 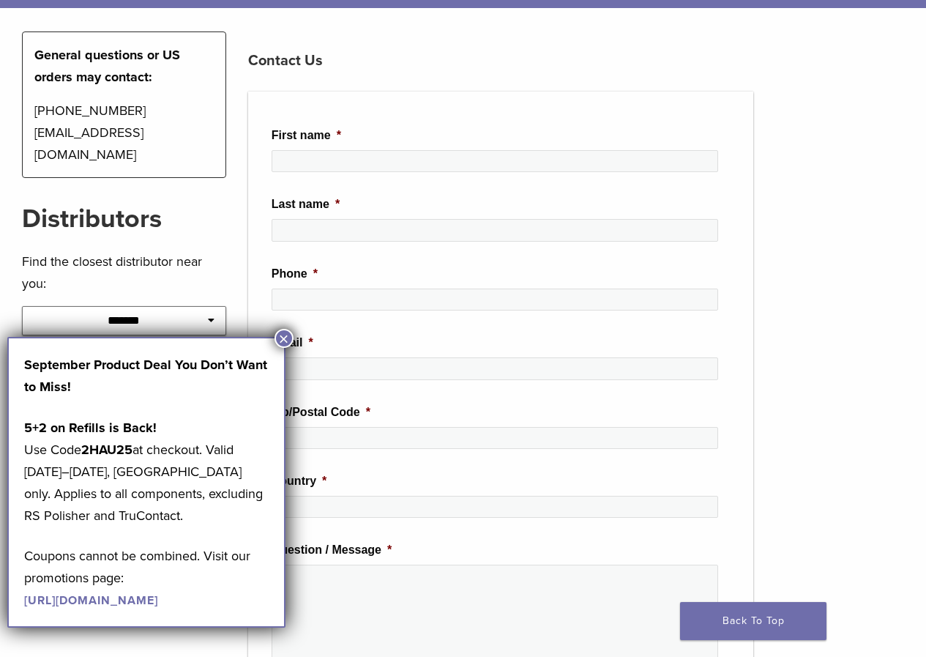 I want to click on label: Country, so click(x=299, y=481).